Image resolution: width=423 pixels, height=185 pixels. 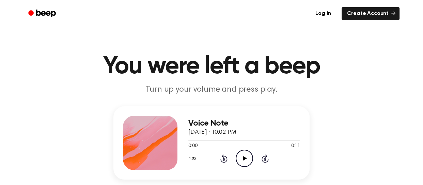 What do you see at coordinates (323, 14) in the screenshot?
I see `a: Log in` at bounding box center [323, 14].